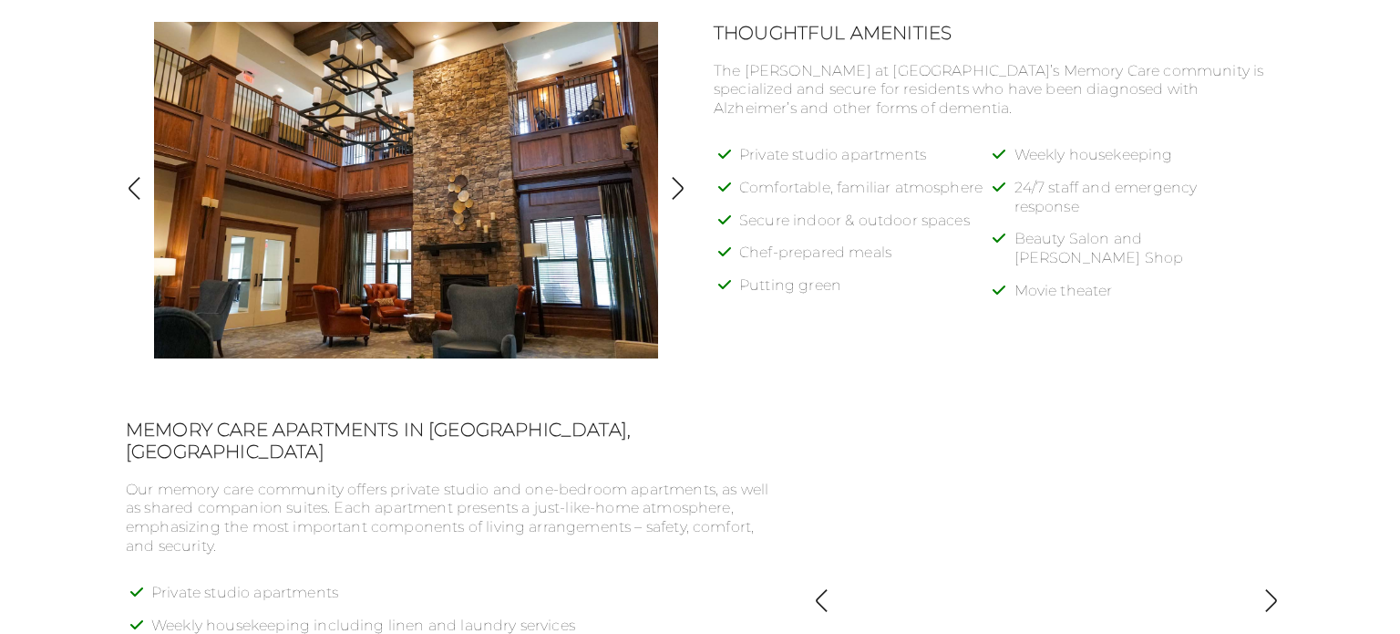 The height and width of the screenshot is (634, 1400). I want to click on li: Movie theater, so click(1145, 298).